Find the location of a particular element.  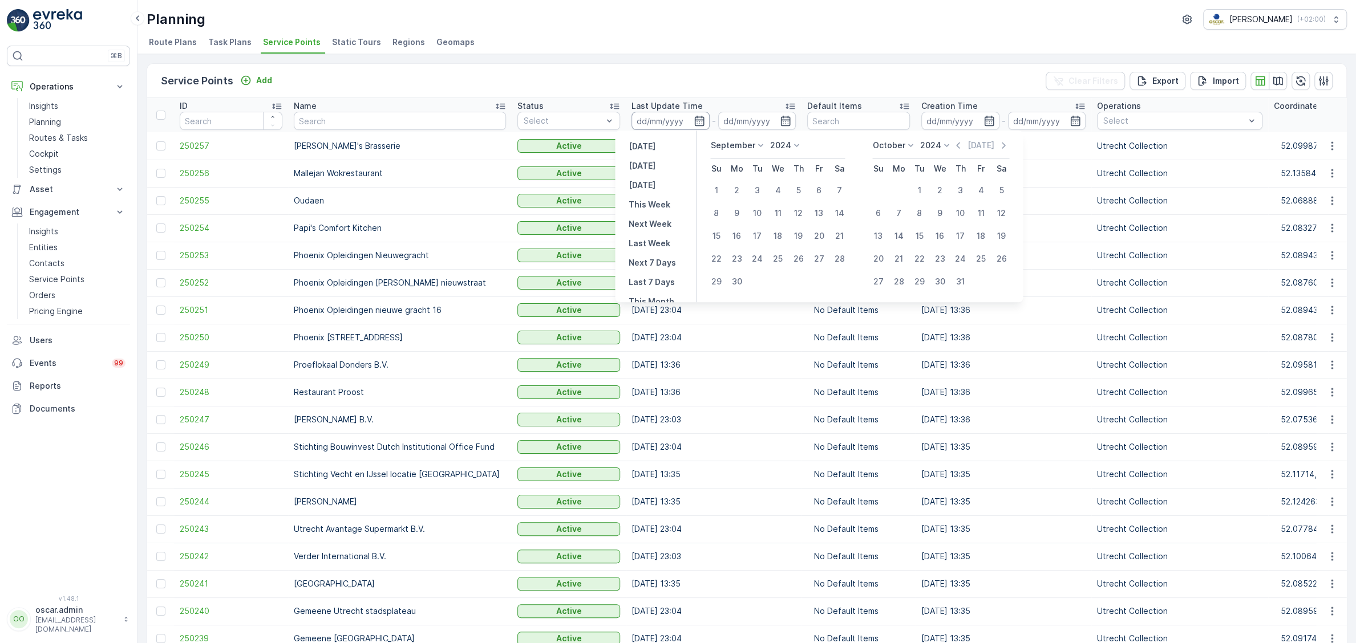

a: 250252 is located at coordinates (231, 283).